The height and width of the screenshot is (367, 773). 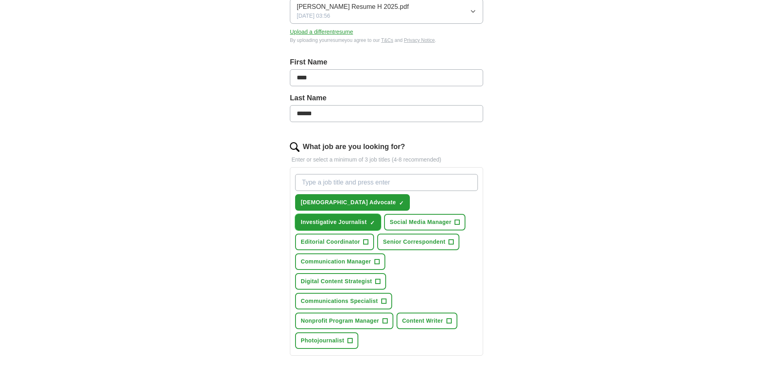 What do you see at coordinates (423, 321) in the screenshot?
I see `span: Content Writer` at bounding box center [423, 321].